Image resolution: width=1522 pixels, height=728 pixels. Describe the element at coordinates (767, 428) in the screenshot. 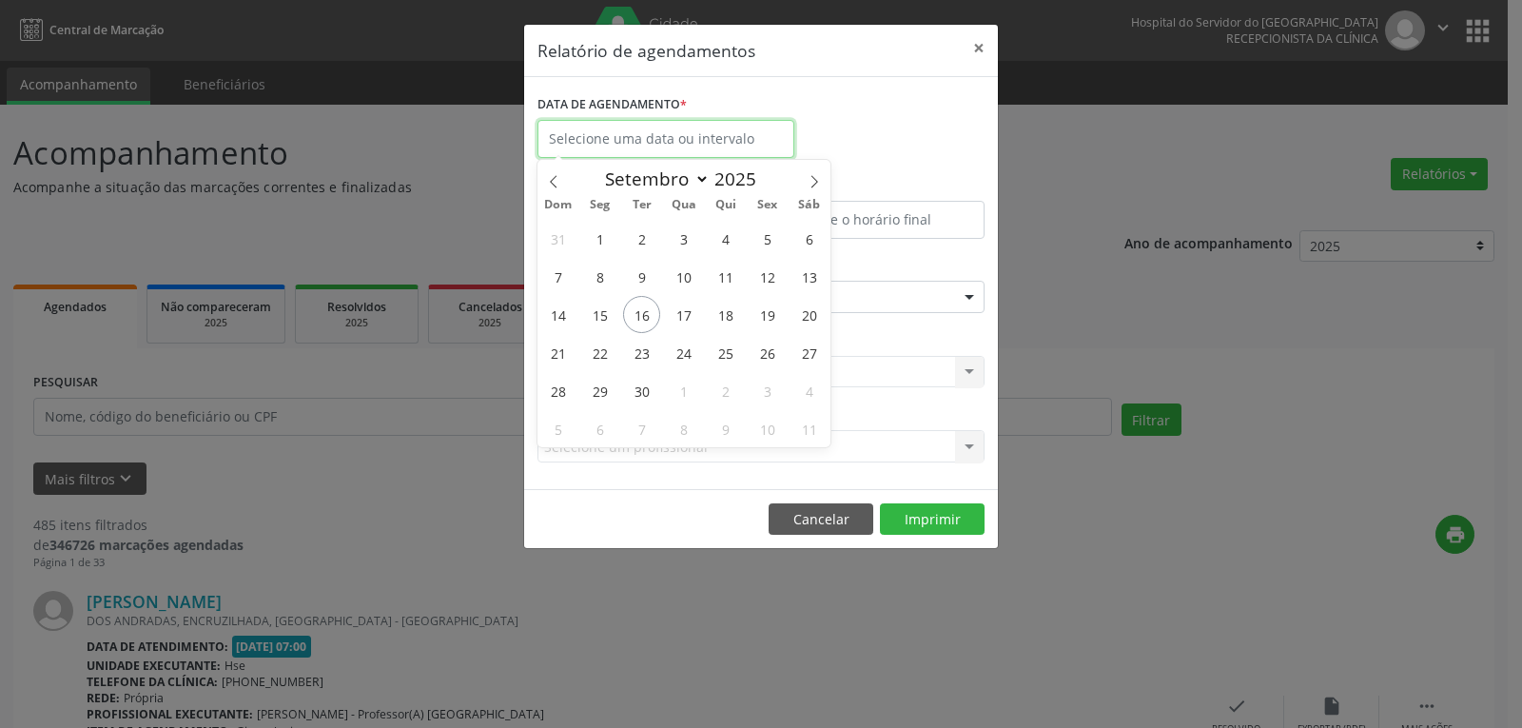

I see `span: Outubro 10, 2025` at that location.